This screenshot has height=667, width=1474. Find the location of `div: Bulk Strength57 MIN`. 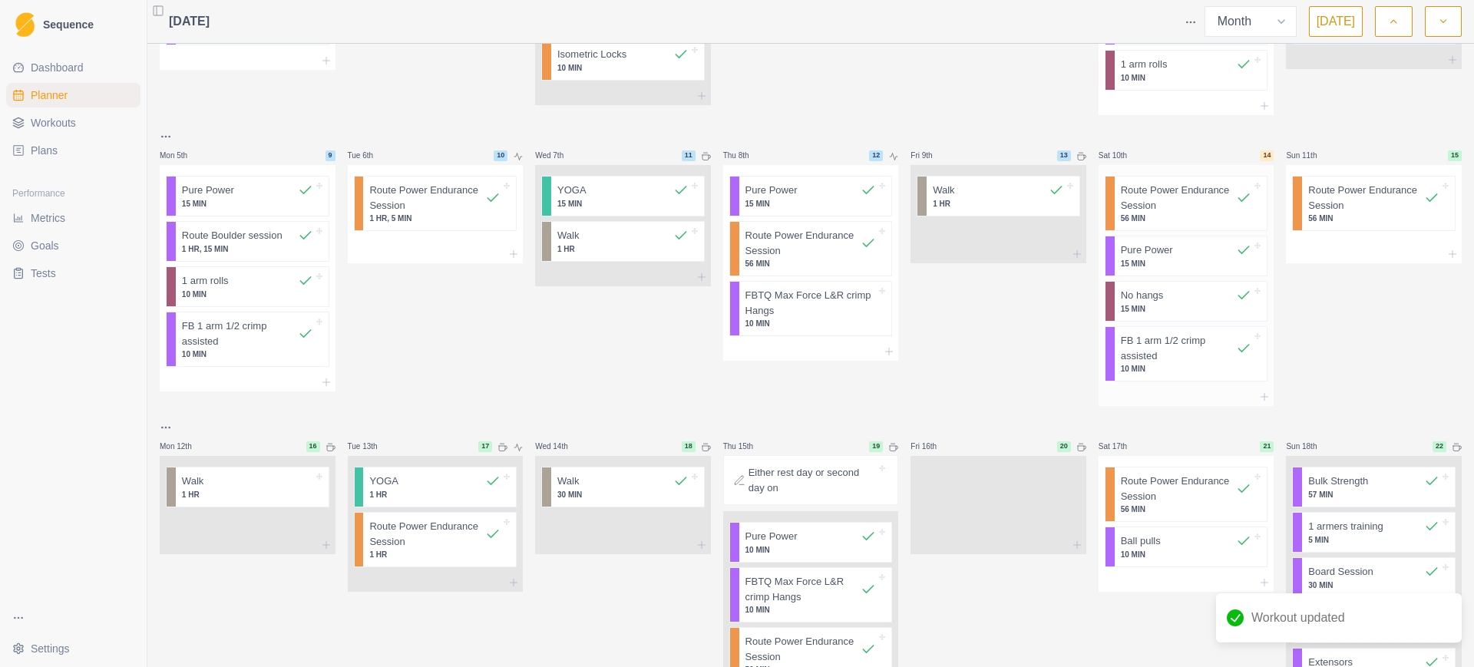

div: Bulk Strength57 MIN is located at coordinates (1374, 487).